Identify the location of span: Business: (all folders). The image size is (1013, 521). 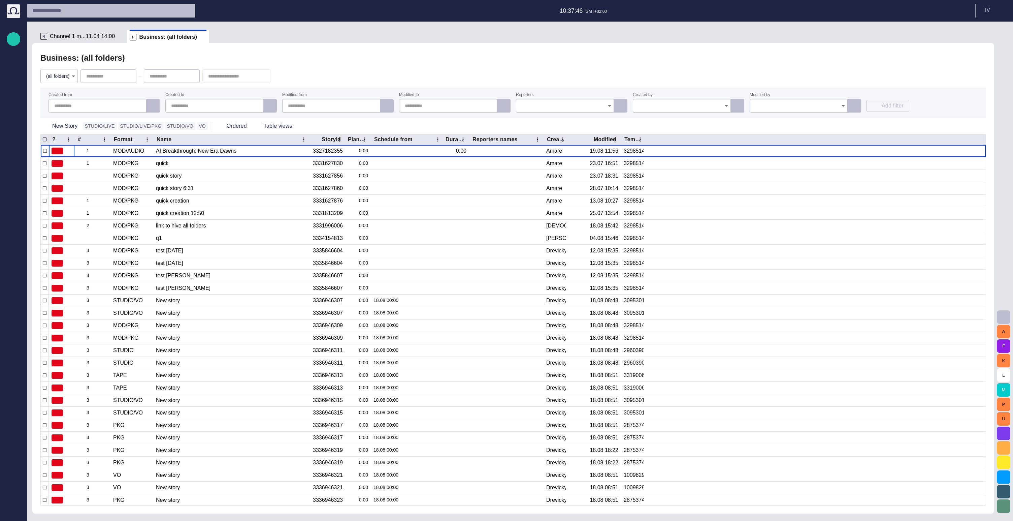
(168, 37).